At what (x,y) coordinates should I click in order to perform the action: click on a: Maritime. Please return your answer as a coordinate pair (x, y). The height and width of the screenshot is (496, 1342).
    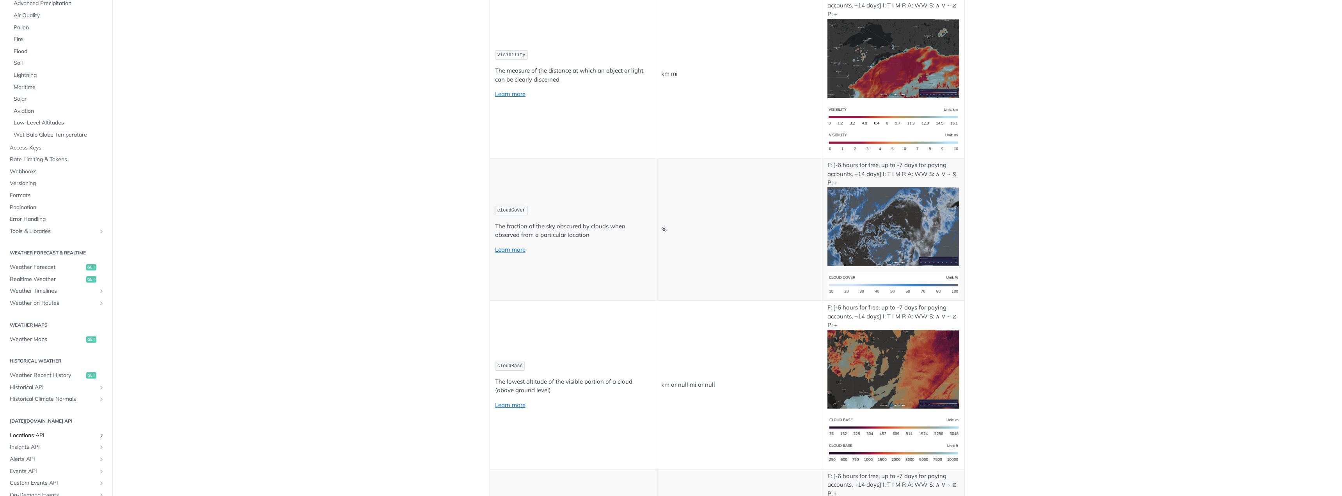
    Looking at the image, I should click on (58, 87).